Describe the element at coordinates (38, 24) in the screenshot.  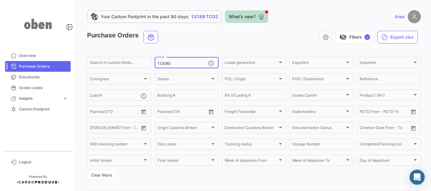
I see `img: oben-logo.png` at that location.